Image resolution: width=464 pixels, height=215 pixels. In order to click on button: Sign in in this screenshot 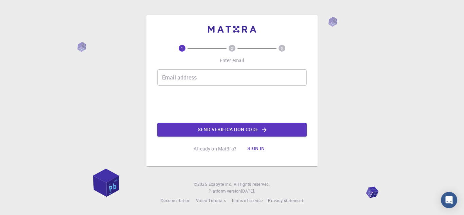, I will do `click(256, 149)`.